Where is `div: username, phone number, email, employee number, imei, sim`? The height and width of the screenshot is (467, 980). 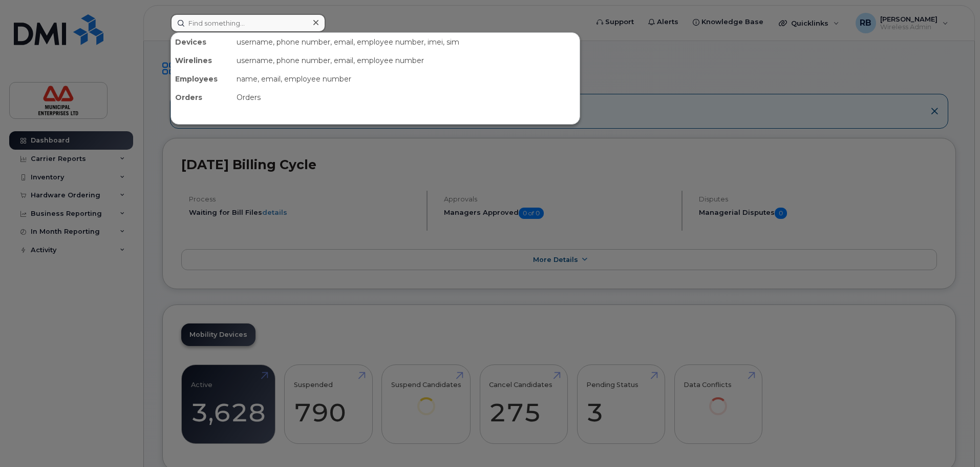
div: username, phone number, email, employee number, imei, sim is located at coordinates (406, 42).